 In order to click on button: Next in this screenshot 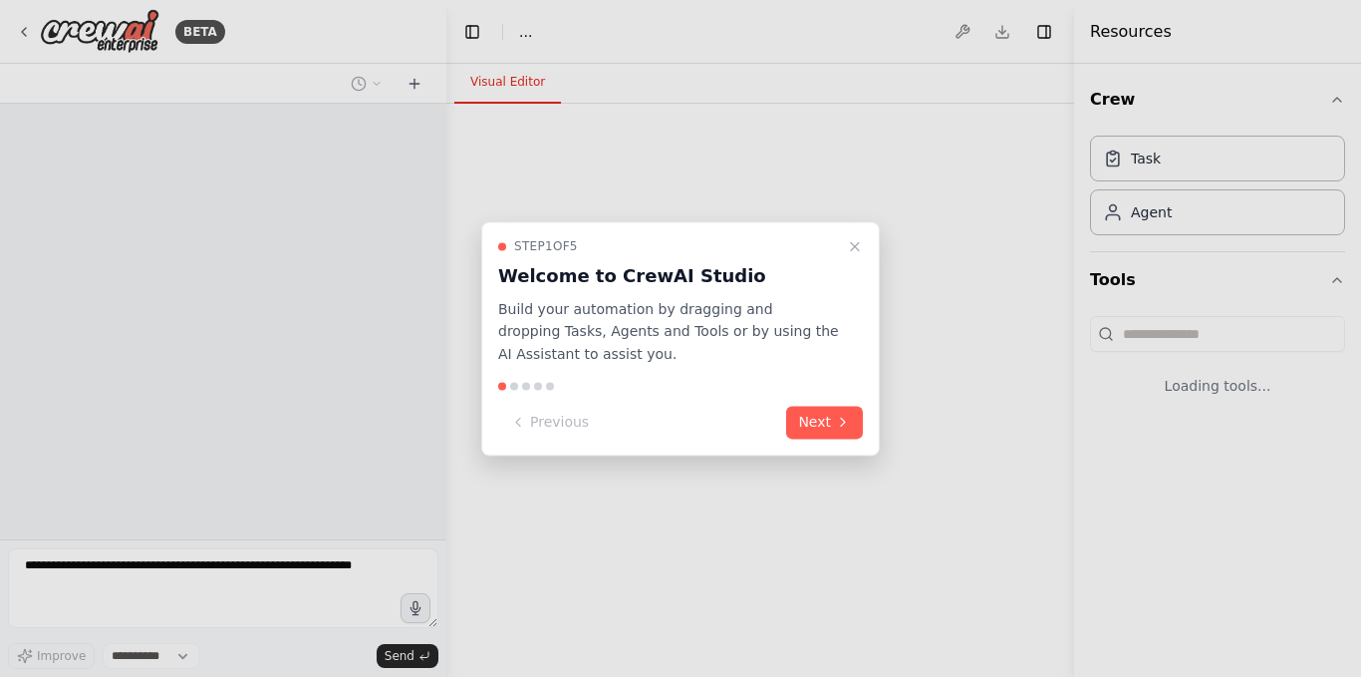, I will do `click(824, 421)`.